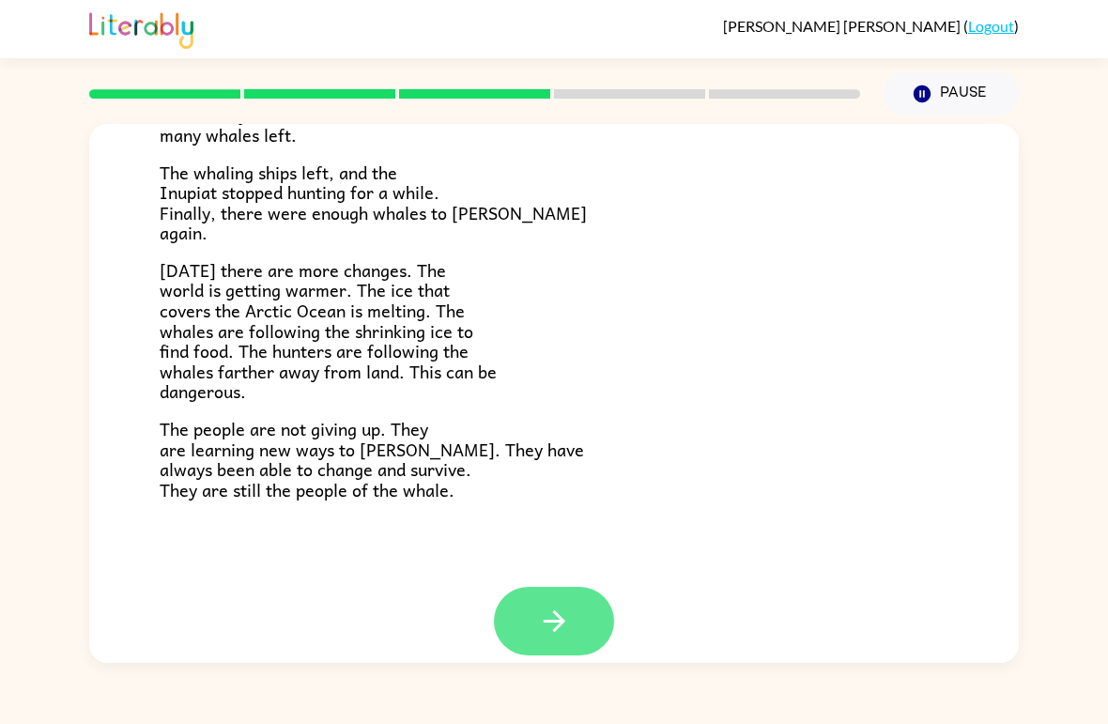 Image resolution: width=1108 pixels, height=724 pixels. Describe the element at coordinates (950, 94) in the screenshot. I see `button: Pause` at that location.